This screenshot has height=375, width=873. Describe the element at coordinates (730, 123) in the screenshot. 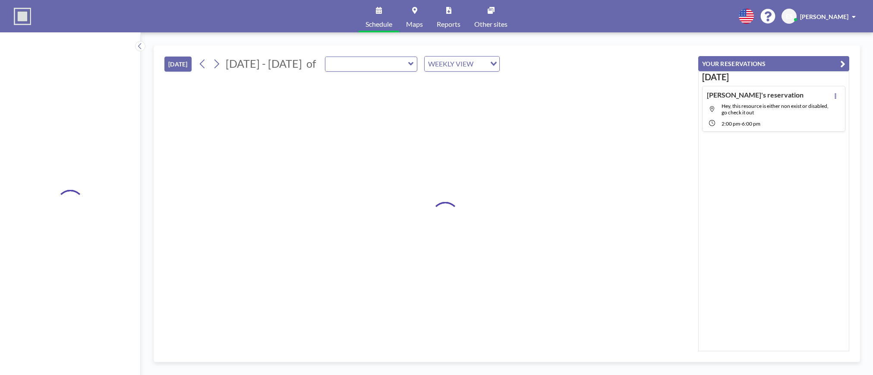

I see `span: 2:00 PM` at that location.